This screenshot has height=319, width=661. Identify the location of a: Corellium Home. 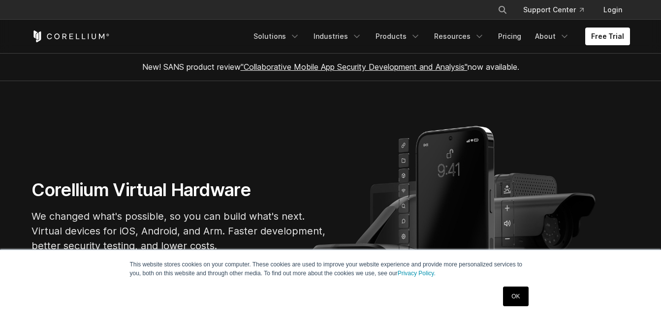
(70, 36).